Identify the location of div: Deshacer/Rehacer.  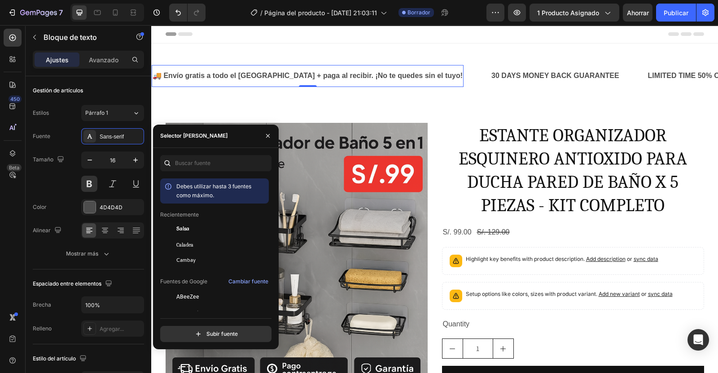
(187, 13).